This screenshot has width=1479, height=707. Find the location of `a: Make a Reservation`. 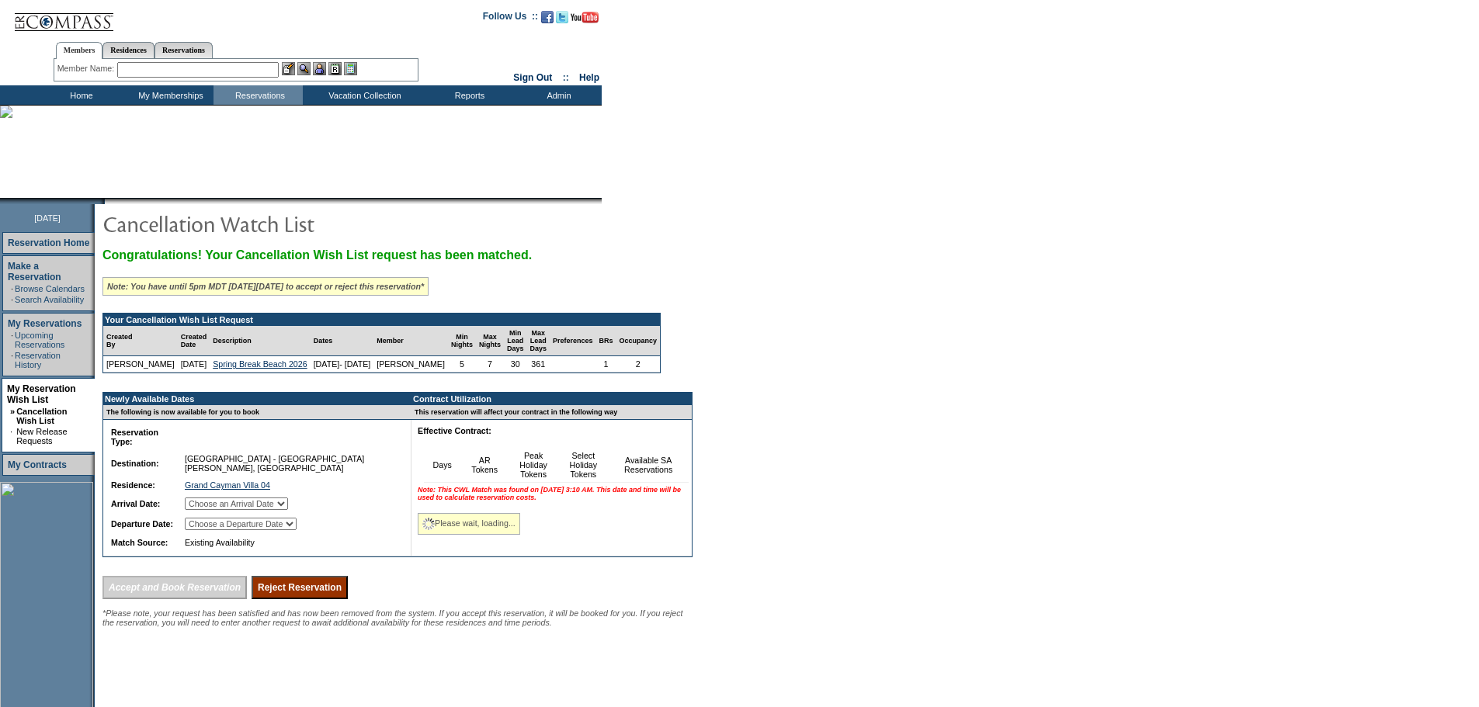

a: Make a Reservation is located at coordinates (34, 272).